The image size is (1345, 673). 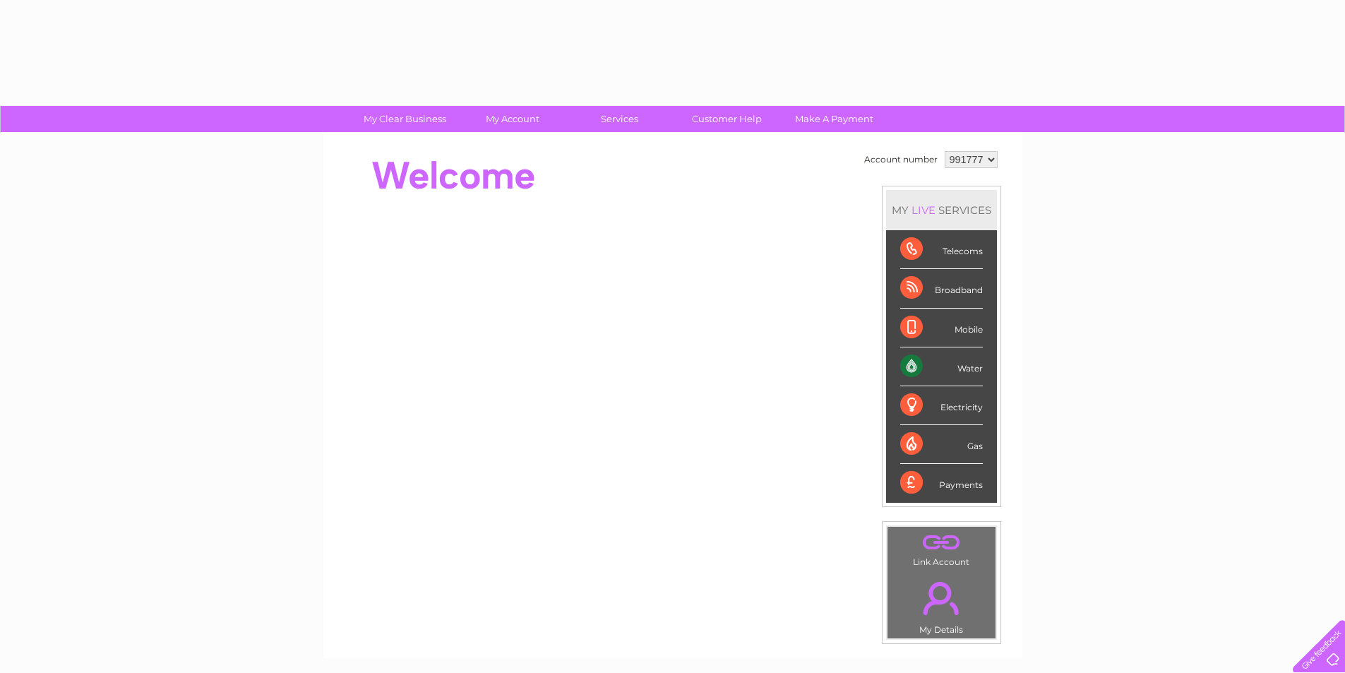 What do you see at coordinates (941, 605) in the screenshot?
I see `td: My Details` at bounding box center [941, 605].